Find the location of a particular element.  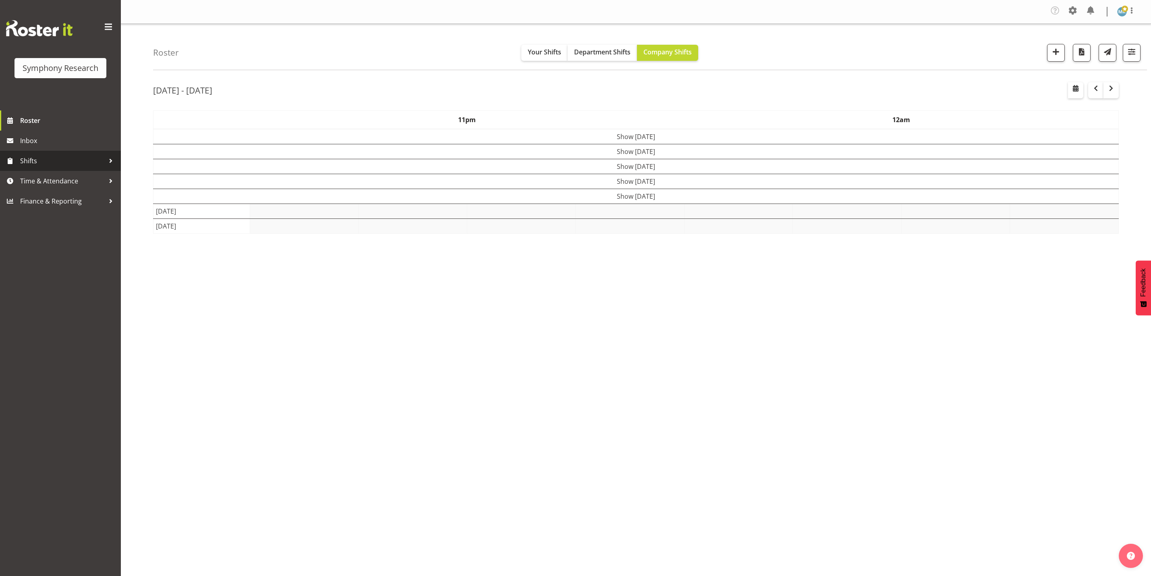

button: Select a specific date within the roster. is located at coordinates (1076, 90).